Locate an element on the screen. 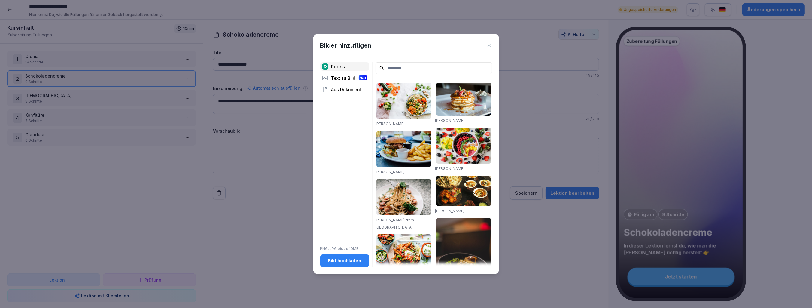 This screenshot has height=308, width=812. h1: Bilder hinzufügen is located at coordinates (346, 45).